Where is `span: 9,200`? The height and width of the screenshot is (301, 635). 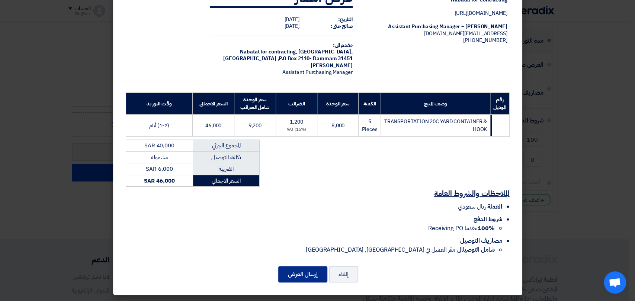
span: 9,200 is located at coordinates (255, 126).